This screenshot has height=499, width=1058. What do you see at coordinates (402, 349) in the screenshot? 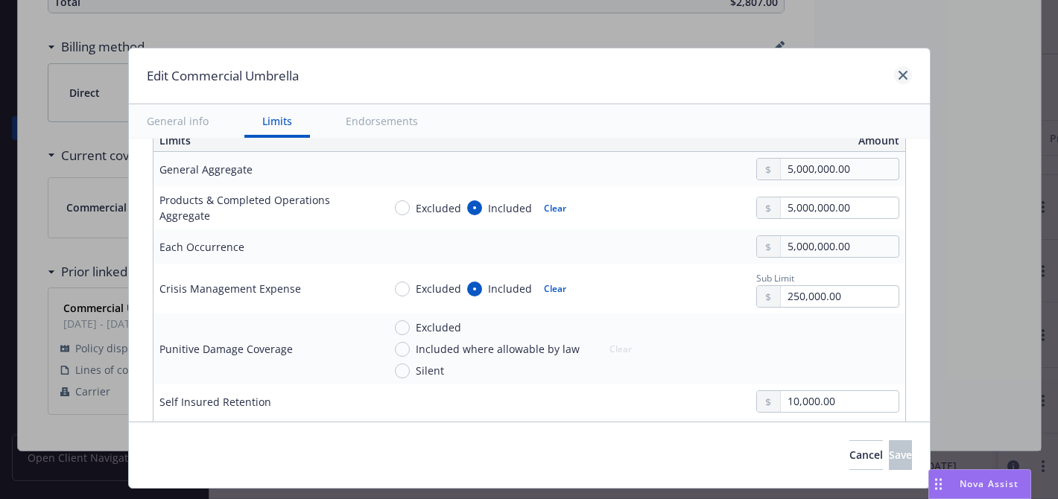
I see `input: Included where allowable by law` at bounding box center [402, 349].